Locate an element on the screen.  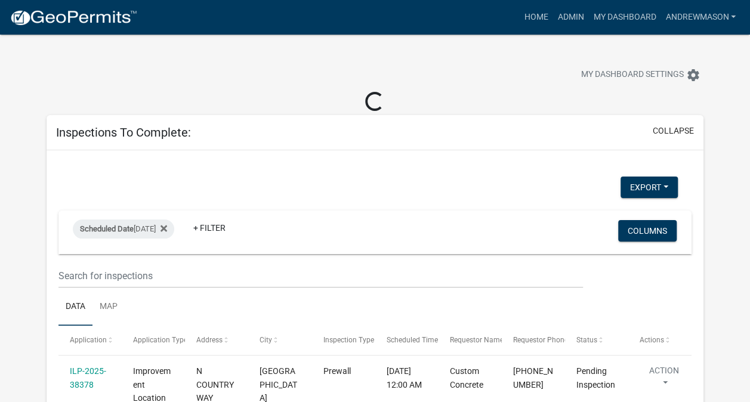
span: Application Type is located at coordinates (160, 340).